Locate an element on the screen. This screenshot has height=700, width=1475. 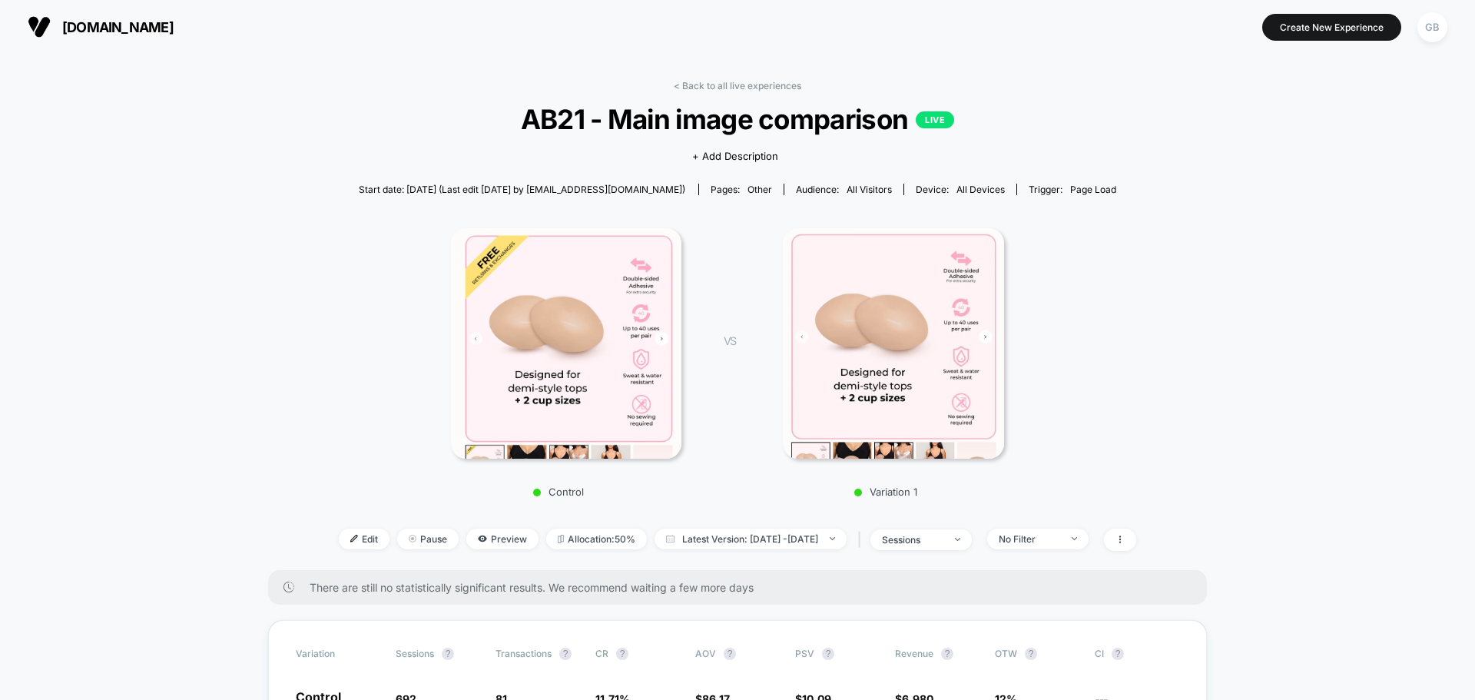
img: Variation 1 main is located at coordinates (893, 343).